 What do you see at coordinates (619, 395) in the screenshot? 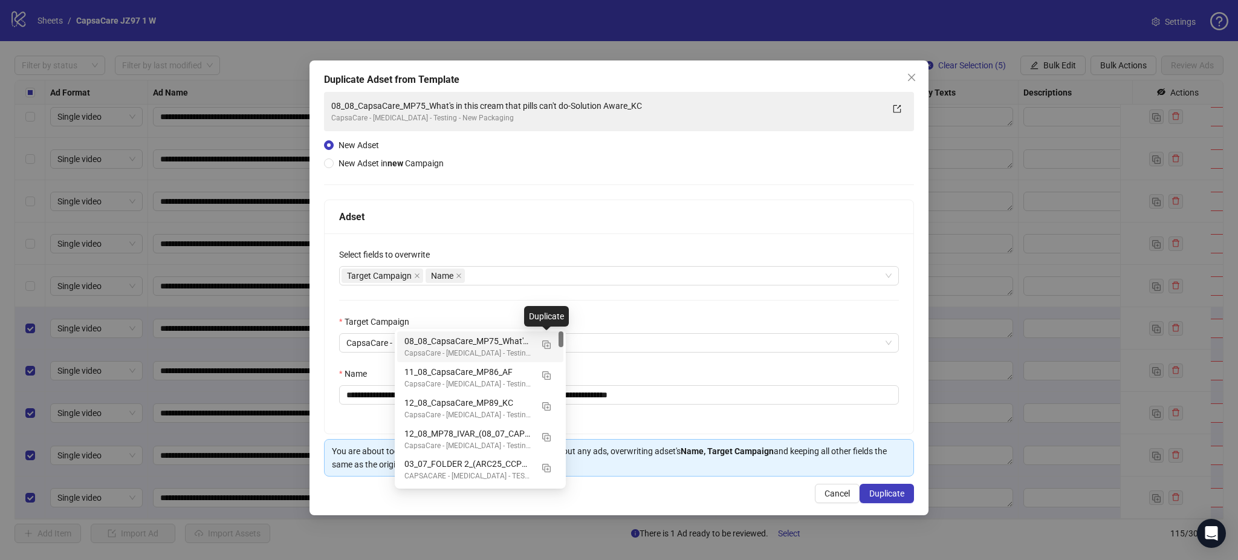
I see `input: Name` at bounding box center [619, 395].